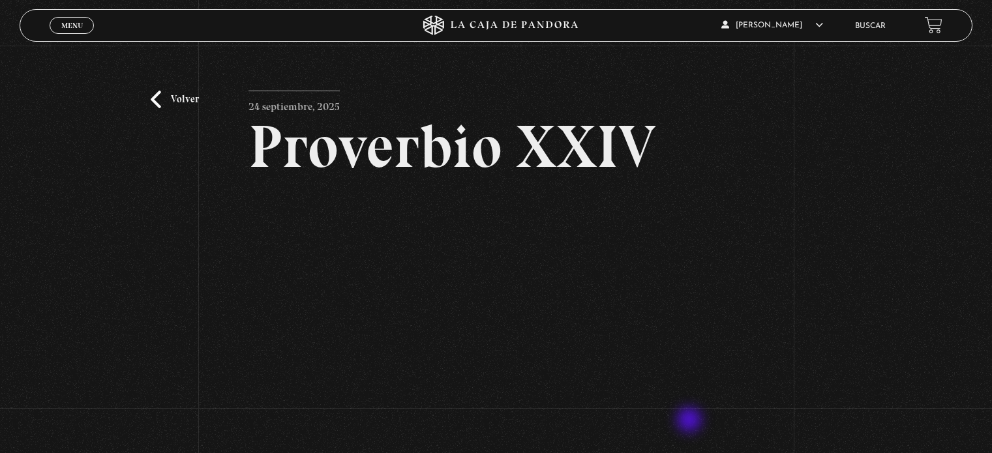 This screenshot has height=453, width=992. Describe the element at coordinates (294, 104) in the screenshot. I see `p: 24 septiembre, 2025` at that location.